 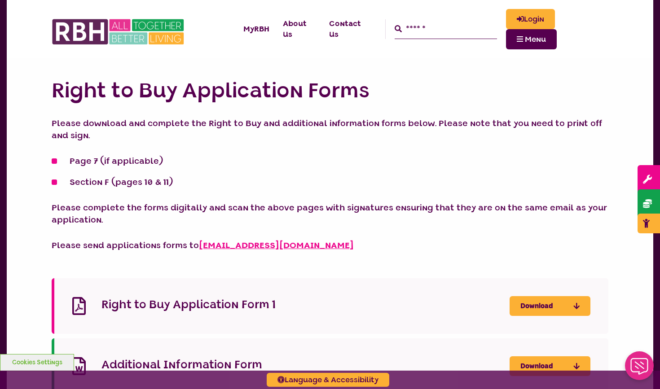 I want to click on h2: Right to Buy Application Forms, so click(x=330, y=90).